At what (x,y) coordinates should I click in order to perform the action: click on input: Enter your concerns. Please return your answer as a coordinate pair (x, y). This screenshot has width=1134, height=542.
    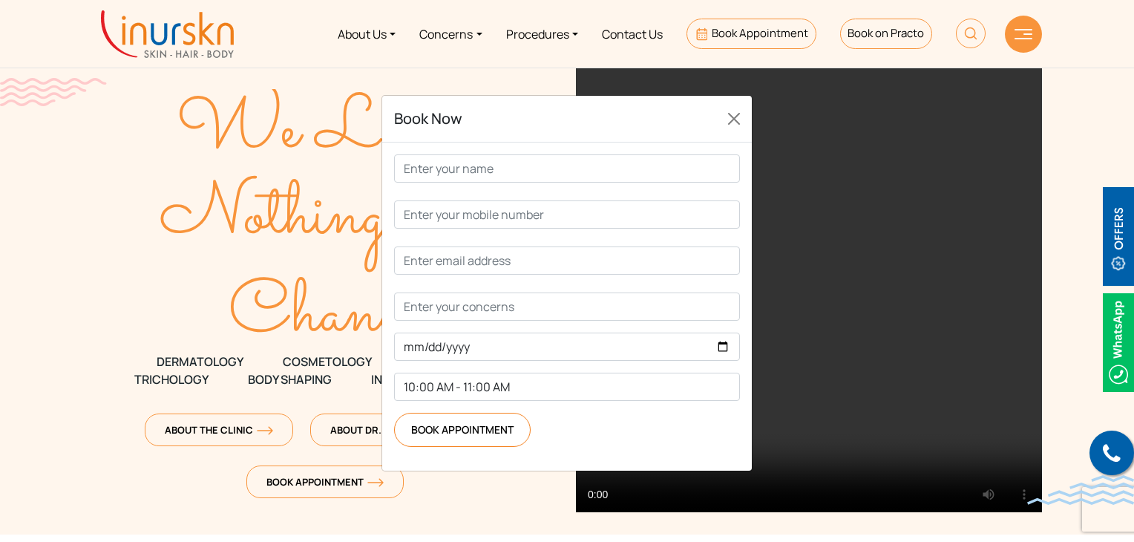
    Looking at the image, I should click on (567, 307).